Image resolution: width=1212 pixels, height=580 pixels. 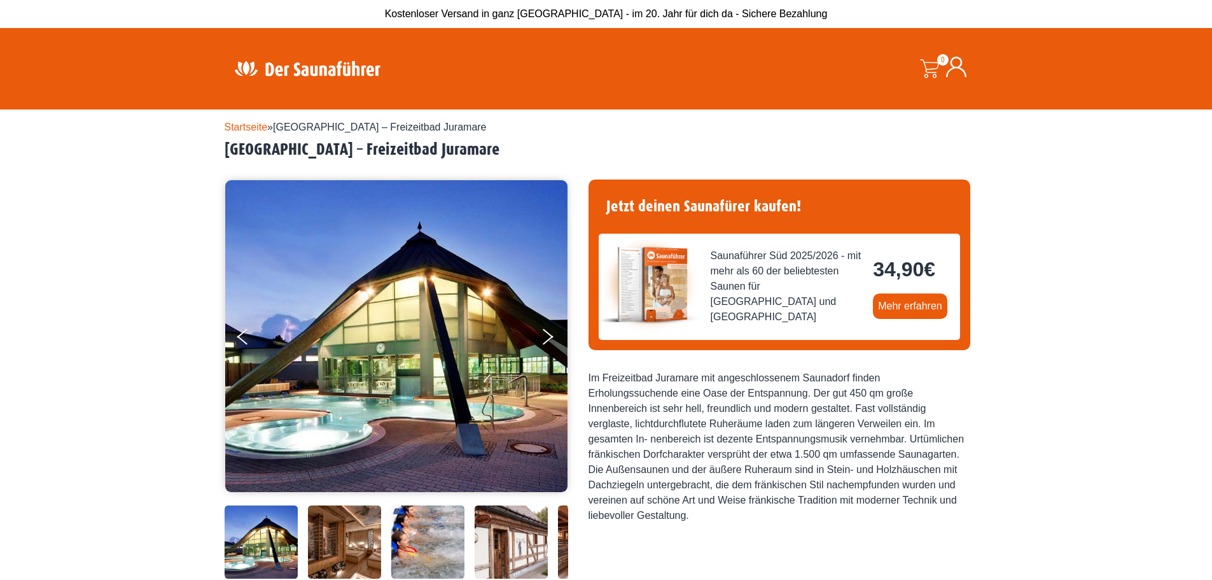 What do you see at coordinates (779, 447) in the screenshot?
I see `div: Im Freizeitbad Juramare mit angeschlossenem Saunadorf finden Erholungssuchende eine Oase der Ents...` at bounding box center [779, 447].